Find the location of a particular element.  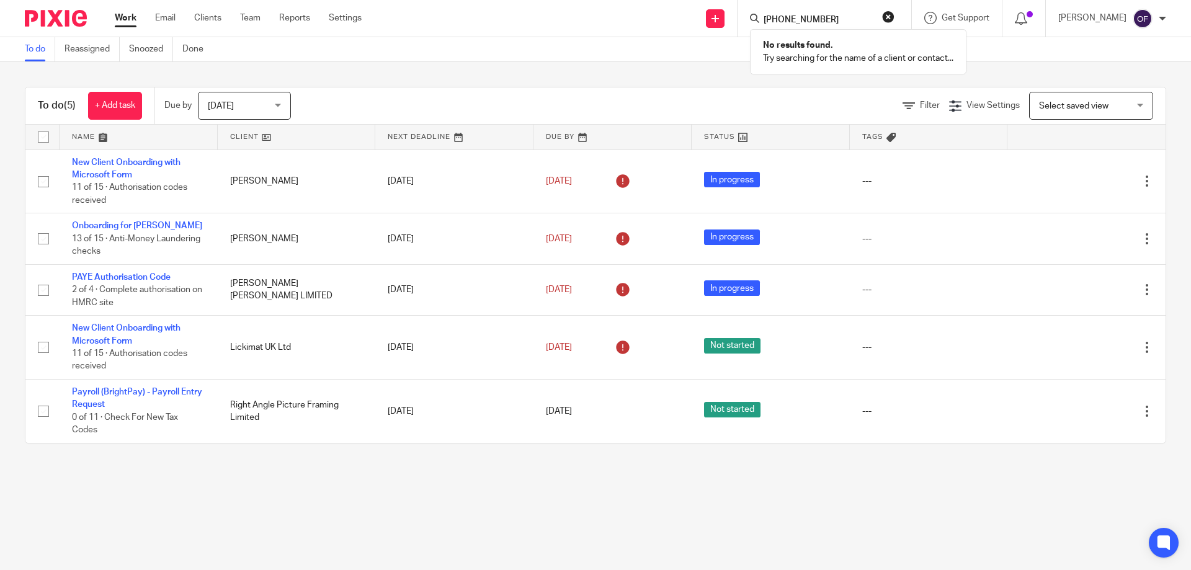

span: Filter is located at coordinates (930, 105).